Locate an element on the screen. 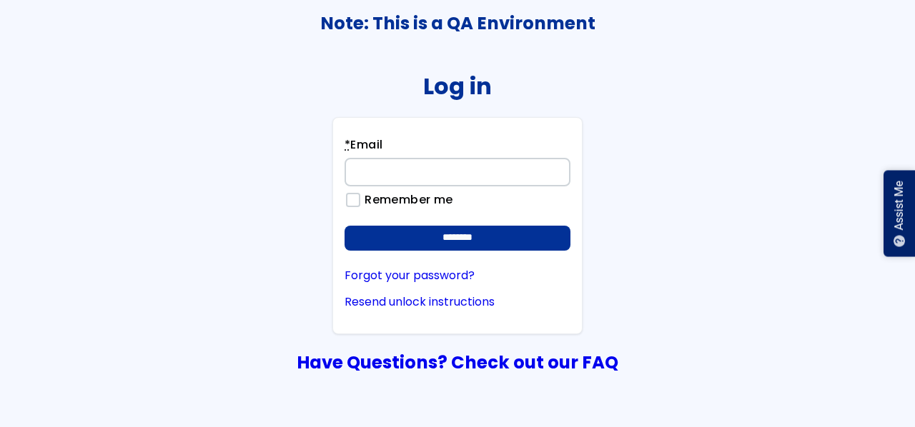 The width and height of the screenshot is (915, 427). h2: Log in is located at coordinates (457, 86).